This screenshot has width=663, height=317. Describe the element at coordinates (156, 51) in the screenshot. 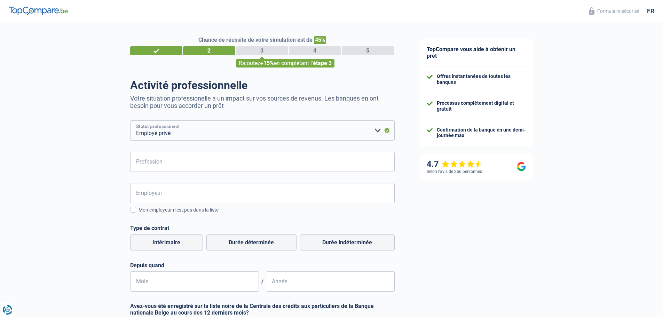

I see `div: 1` at that location.